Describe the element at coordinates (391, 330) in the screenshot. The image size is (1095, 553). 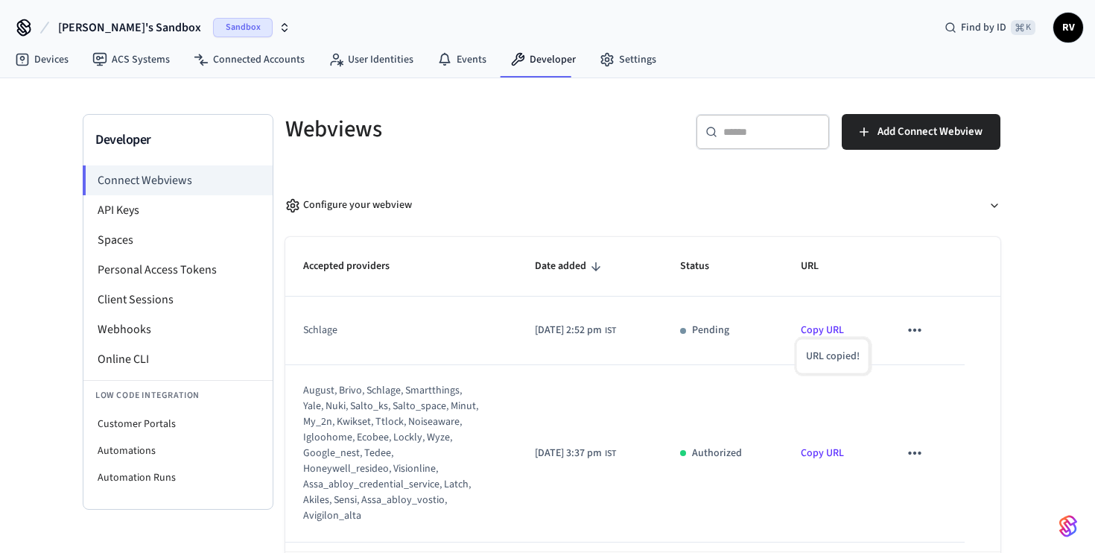
I see `div: schlage` at that location.